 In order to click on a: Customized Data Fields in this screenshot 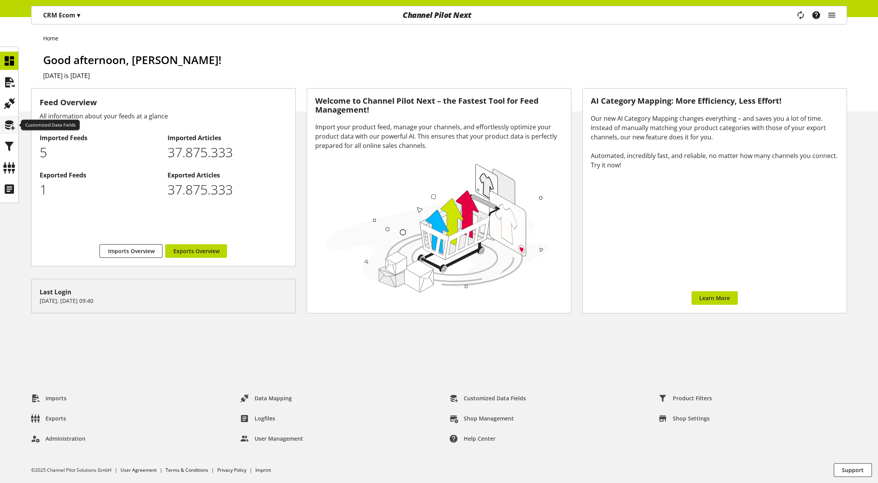, I will do `click(487, 399)`.